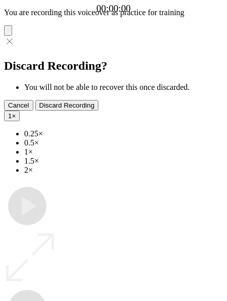  I want to click on li: 0.5×, so click(124, 143).